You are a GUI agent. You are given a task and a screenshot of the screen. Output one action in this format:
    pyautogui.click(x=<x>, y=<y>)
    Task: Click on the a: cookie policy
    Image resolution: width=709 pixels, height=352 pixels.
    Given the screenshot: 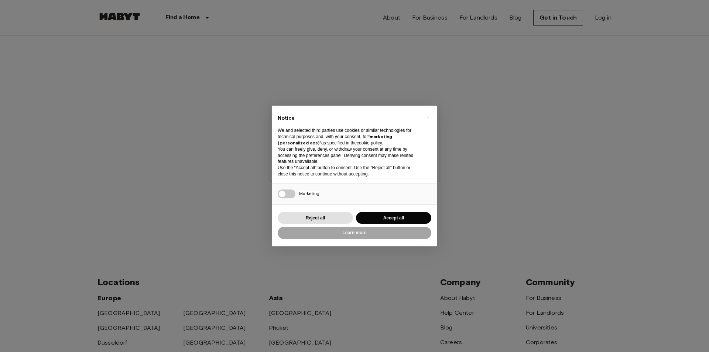 What is the action you would take?
    pyautogui.click(x=369, y=143)
    